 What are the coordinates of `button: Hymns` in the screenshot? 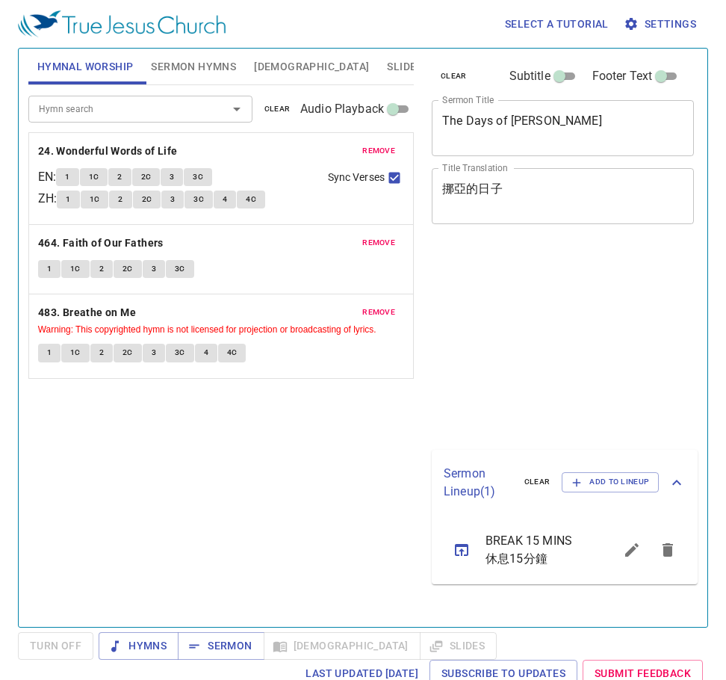 It's located at (138, 645).